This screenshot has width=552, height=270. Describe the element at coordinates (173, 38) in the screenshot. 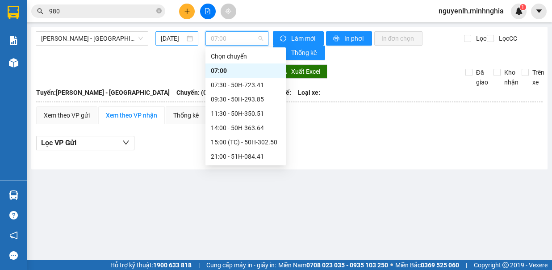

I see `input: 12/10/2025` at that location.